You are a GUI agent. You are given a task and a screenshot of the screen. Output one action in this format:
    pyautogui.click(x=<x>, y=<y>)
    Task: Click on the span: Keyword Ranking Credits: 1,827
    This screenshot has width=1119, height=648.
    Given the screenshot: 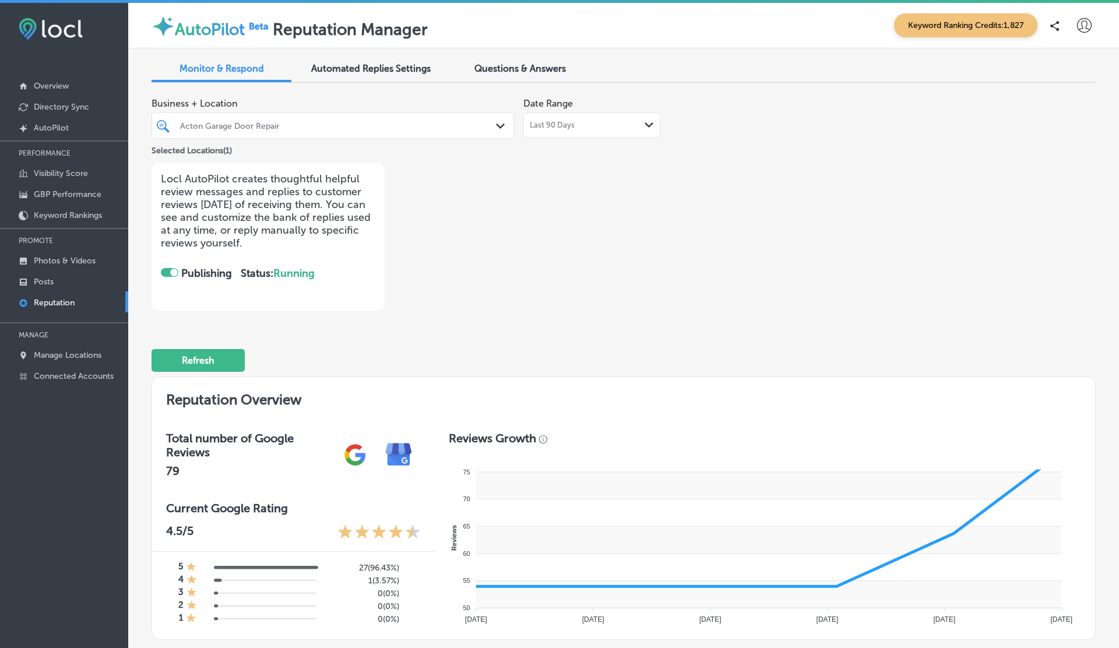 What is the action you would take?
    pyautogui.click(x=966, y=25)
    